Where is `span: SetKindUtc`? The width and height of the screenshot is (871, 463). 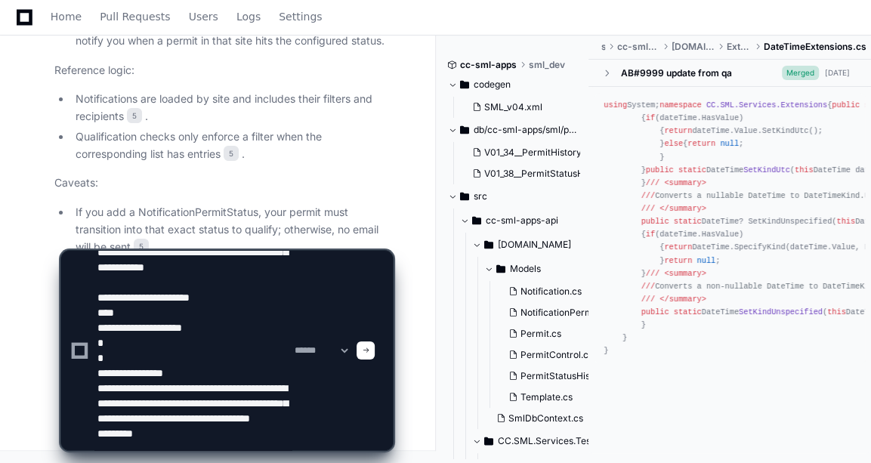
span: SetKindUtc is located at coordinates (766, 170).